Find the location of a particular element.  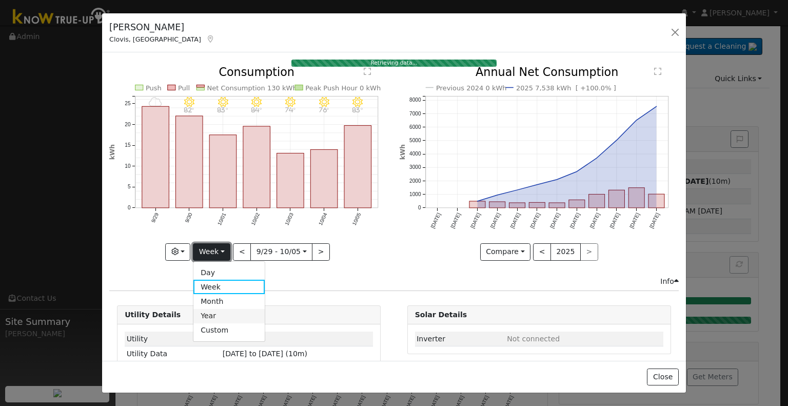

text: 10/03 is located at coordinates (289, 219).